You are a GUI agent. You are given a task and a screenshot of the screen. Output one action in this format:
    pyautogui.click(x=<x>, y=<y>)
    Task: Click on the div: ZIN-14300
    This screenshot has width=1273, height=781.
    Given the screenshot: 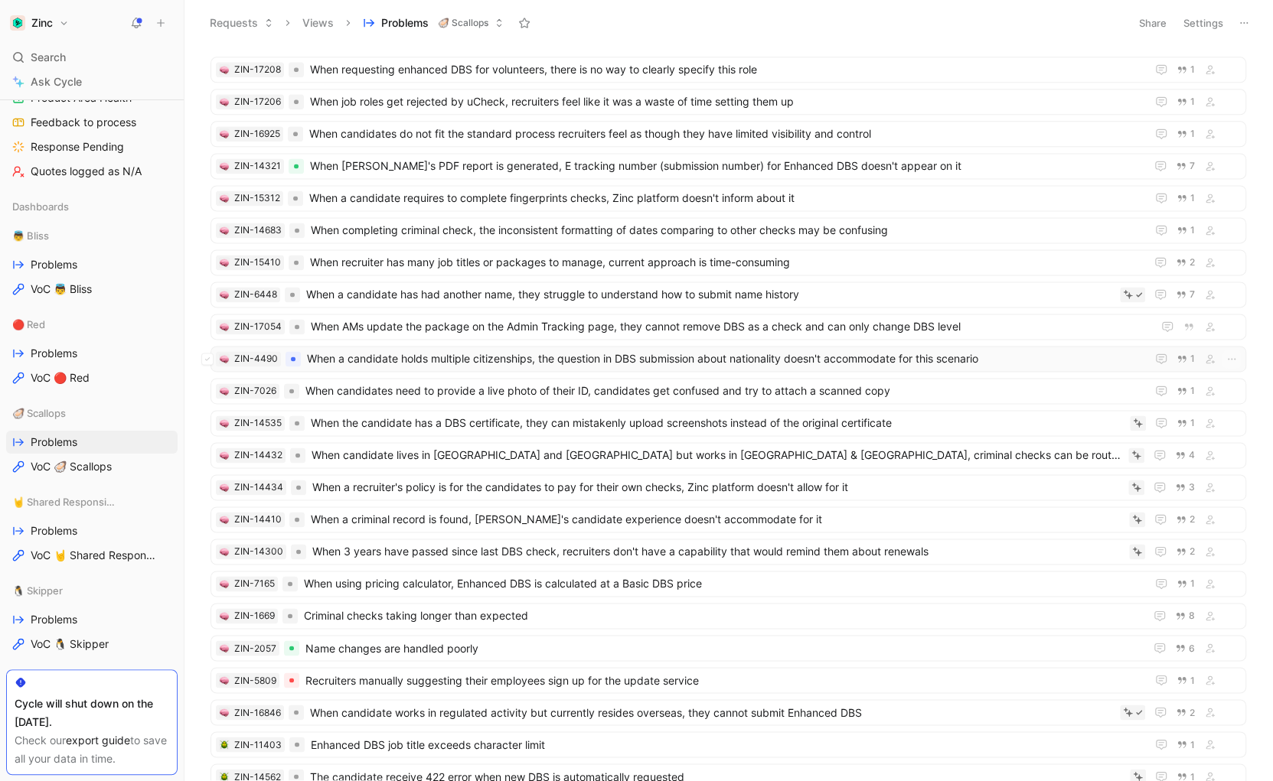 What is the action you would take?
    pyautogui.click(x=259, y=552)
    